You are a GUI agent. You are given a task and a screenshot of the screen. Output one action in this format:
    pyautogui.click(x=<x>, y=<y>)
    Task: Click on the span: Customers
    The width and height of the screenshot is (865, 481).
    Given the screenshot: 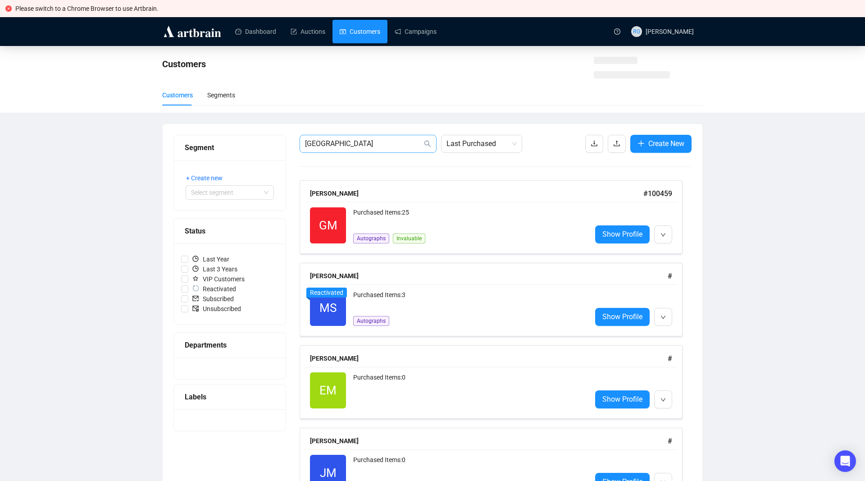 What is the action you would take?
    pyautogui.click(x=184, y=64)
    